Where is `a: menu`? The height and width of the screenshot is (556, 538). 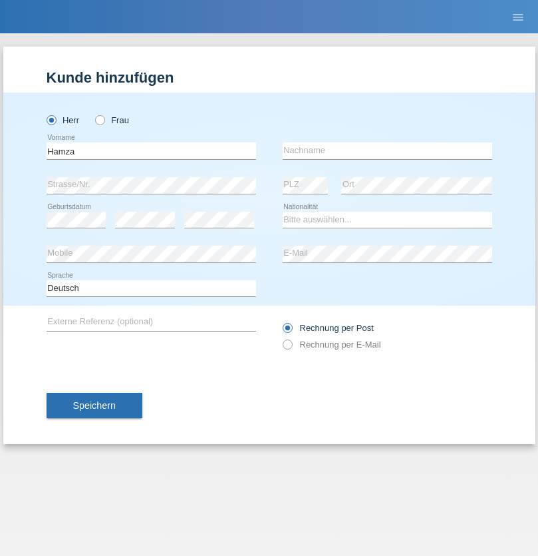
a: menu is located at coordinates (518, 17).